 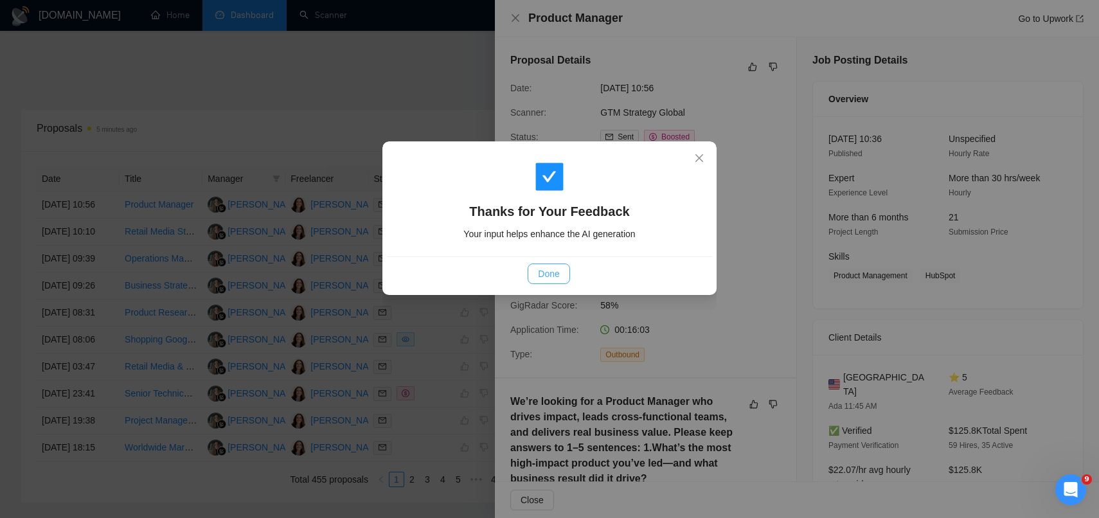 What do you see at coordinates (549, 234) in the screenshot?
I see `span: Your input helps enhance the AI generation` at bounding box center [549, 234].